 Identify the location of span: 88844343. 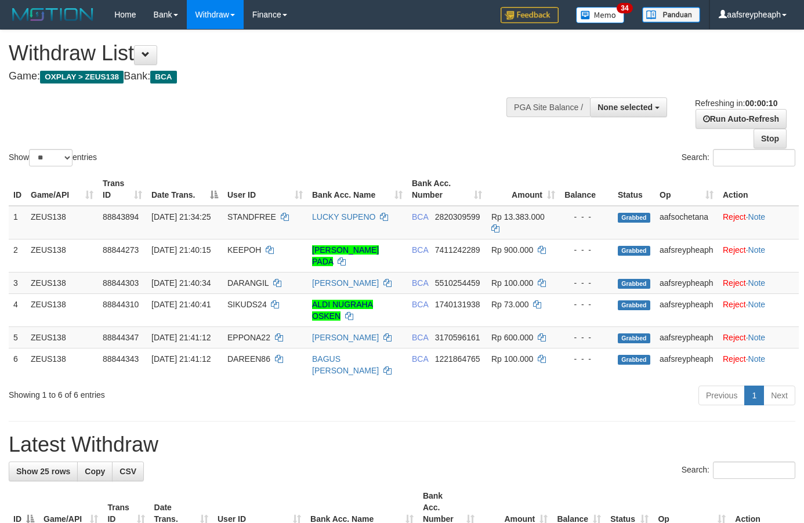
(121, 359).